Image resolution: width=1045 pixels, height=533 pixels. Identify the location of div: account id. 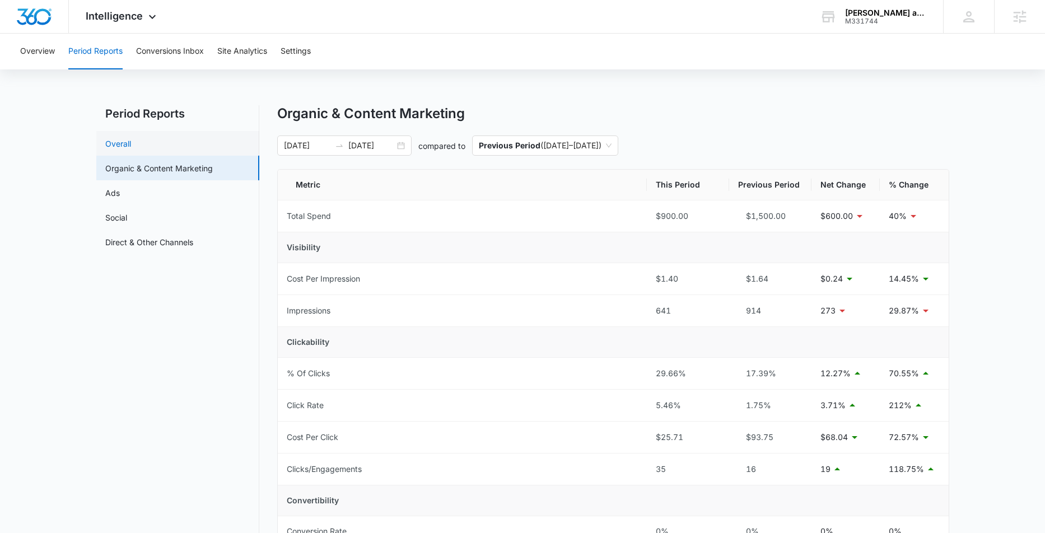
(886, 21).